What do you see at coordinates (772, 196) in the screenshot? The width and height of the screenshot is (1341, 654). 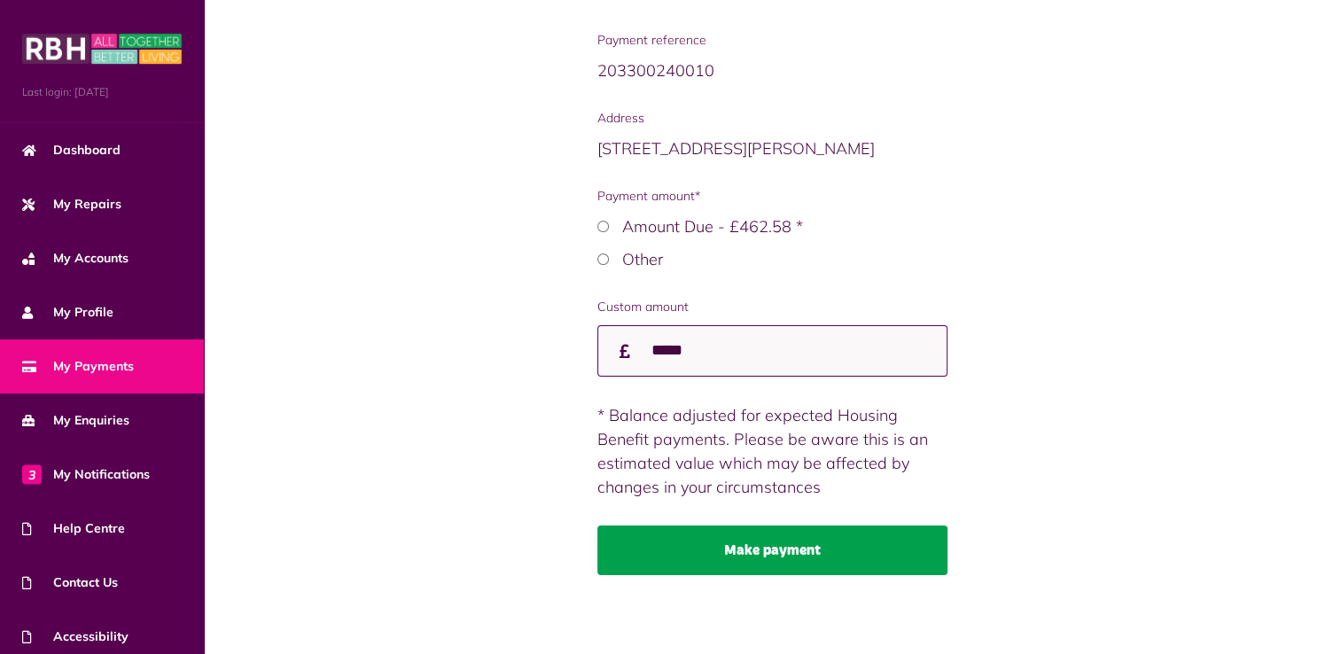 I see `span: Payment amount*` at bounding box center [772, 196].